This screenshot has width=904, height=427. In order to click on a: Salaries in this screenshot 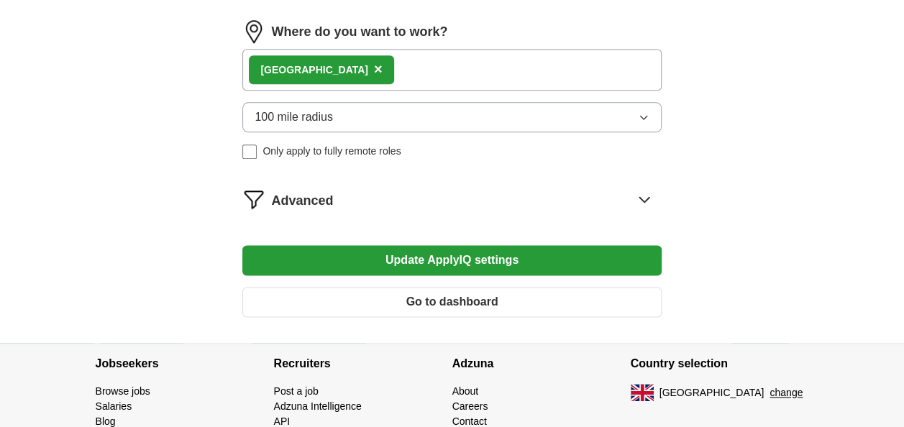, I will do `click(114, 406)`.